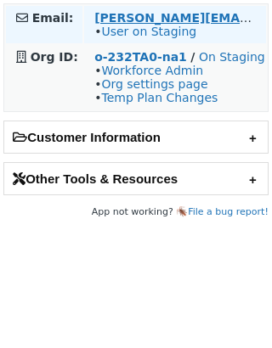 The width and height of the screenshot is (272, 348). What do you see at coordinates (140, 57) in the screenshot?
I see `a: o-232TA0-na1` at bounding box center [140, 57].